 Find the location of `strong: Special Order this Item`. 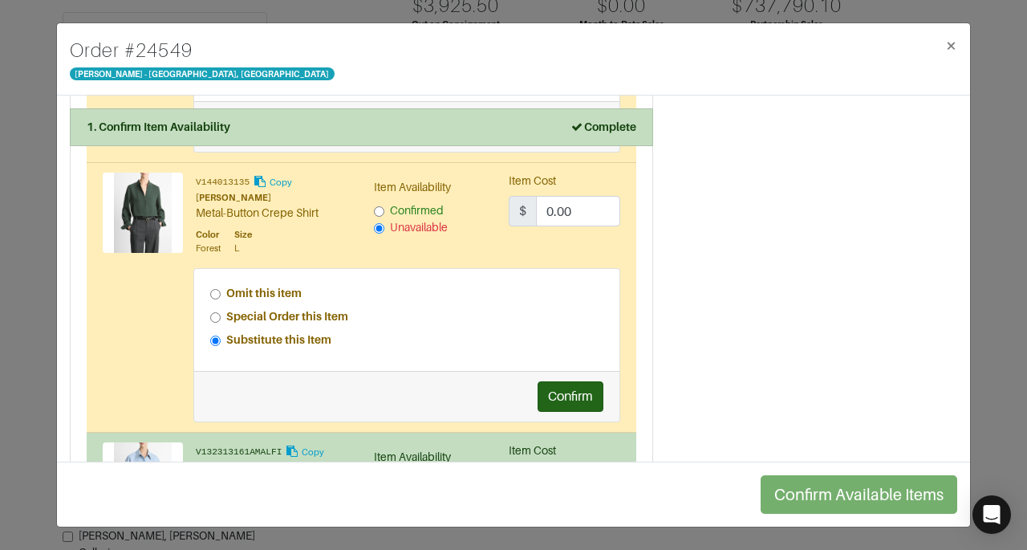

strong: Special Order this Item is located at coordinates (287, 316).